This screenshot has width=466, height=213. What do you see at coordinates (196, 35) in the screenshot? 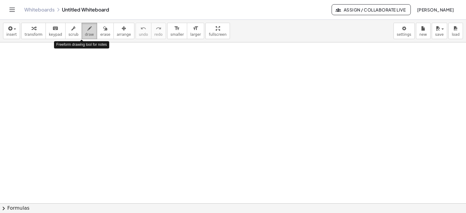
I see `span: larger` at bounding box center [196, 35].